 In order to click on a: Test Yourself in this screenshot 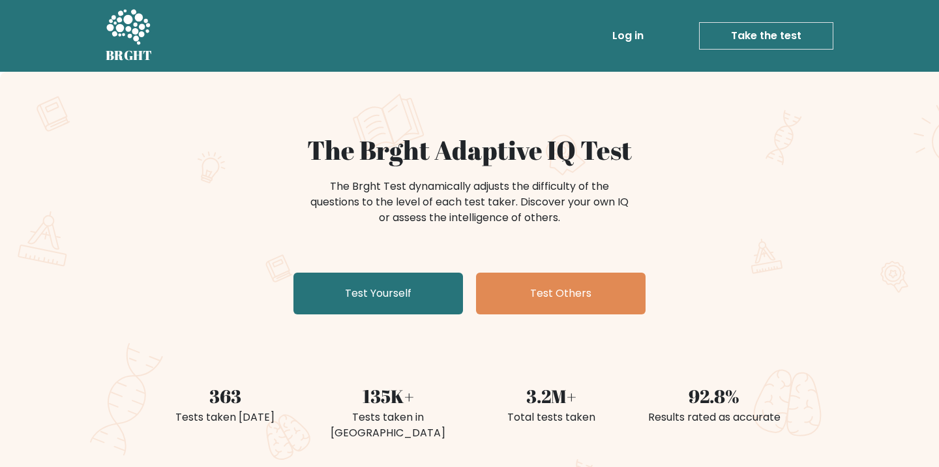, I will do `click(378, 293)`.